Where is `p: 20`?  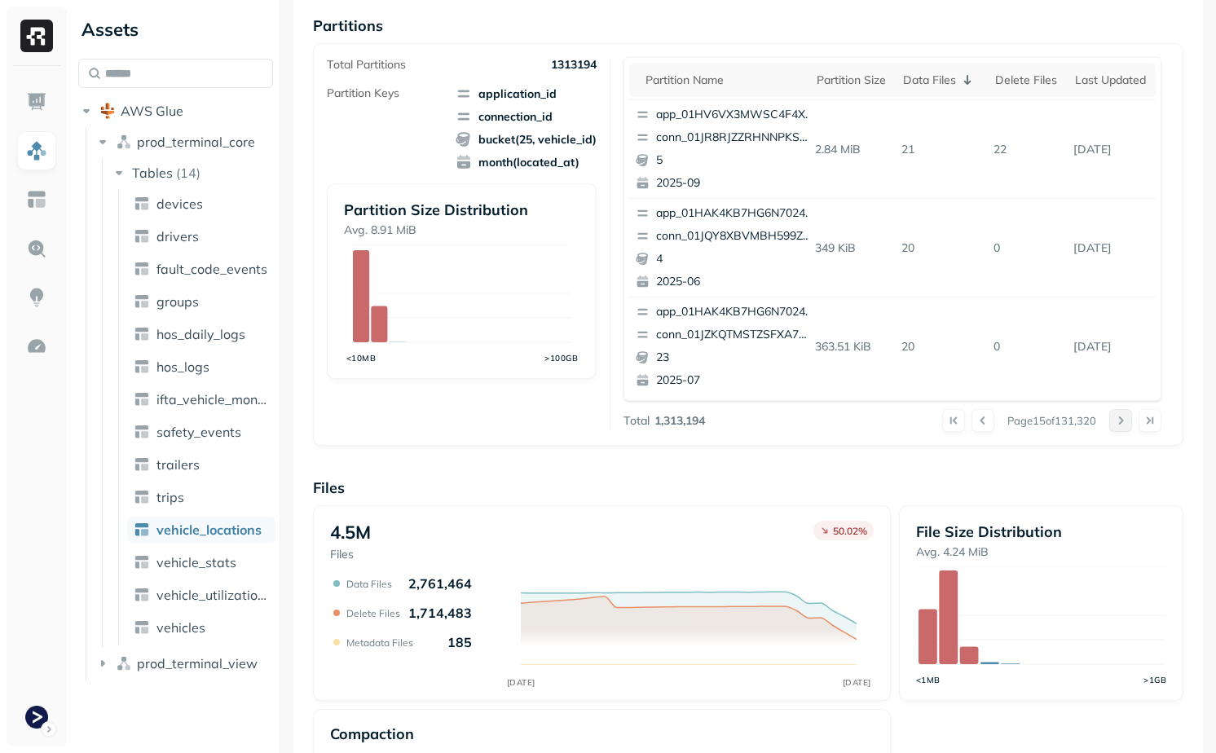 p: 20 is located at coordinates (941, 248).